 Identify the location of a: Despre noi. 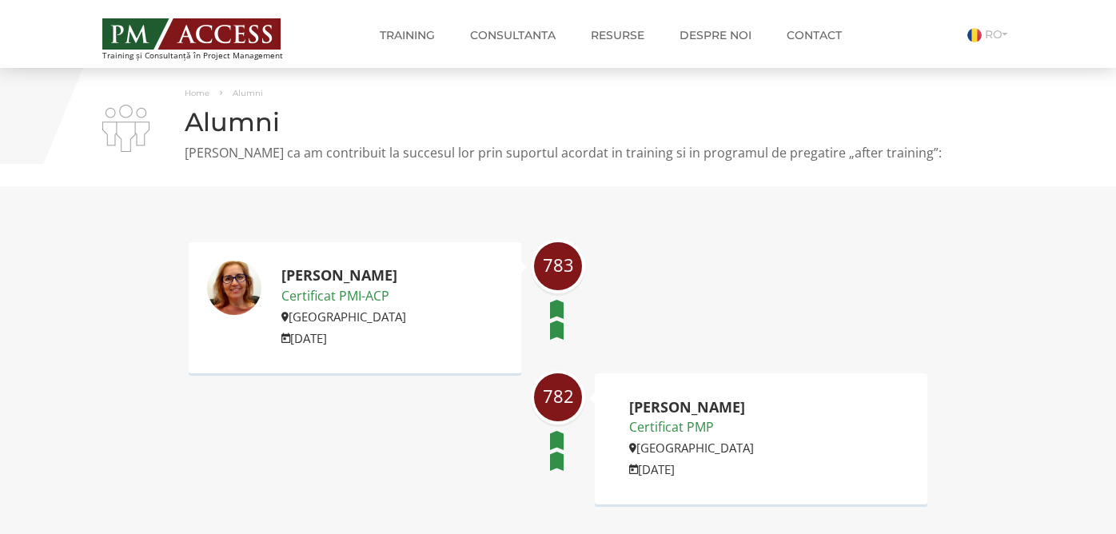
(715, 35).